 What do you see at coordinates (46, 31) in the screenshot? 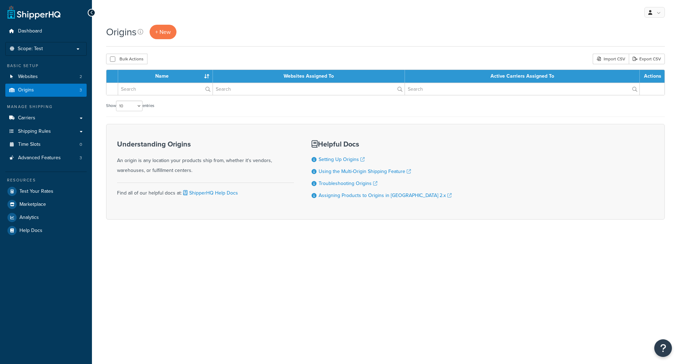
I see `a: Dashboard` at bounding box center [46, 31].